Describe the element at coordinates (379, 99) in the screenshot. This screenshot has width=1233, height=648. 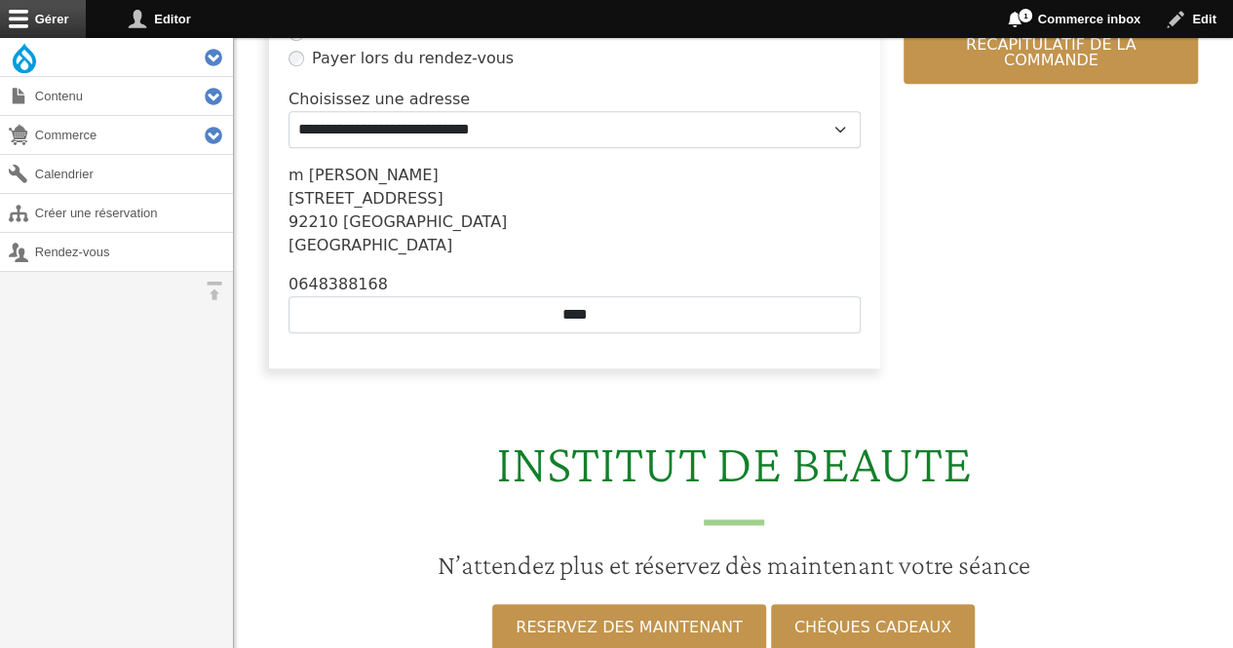
I see `label: Choisissez une adresse` at that location.